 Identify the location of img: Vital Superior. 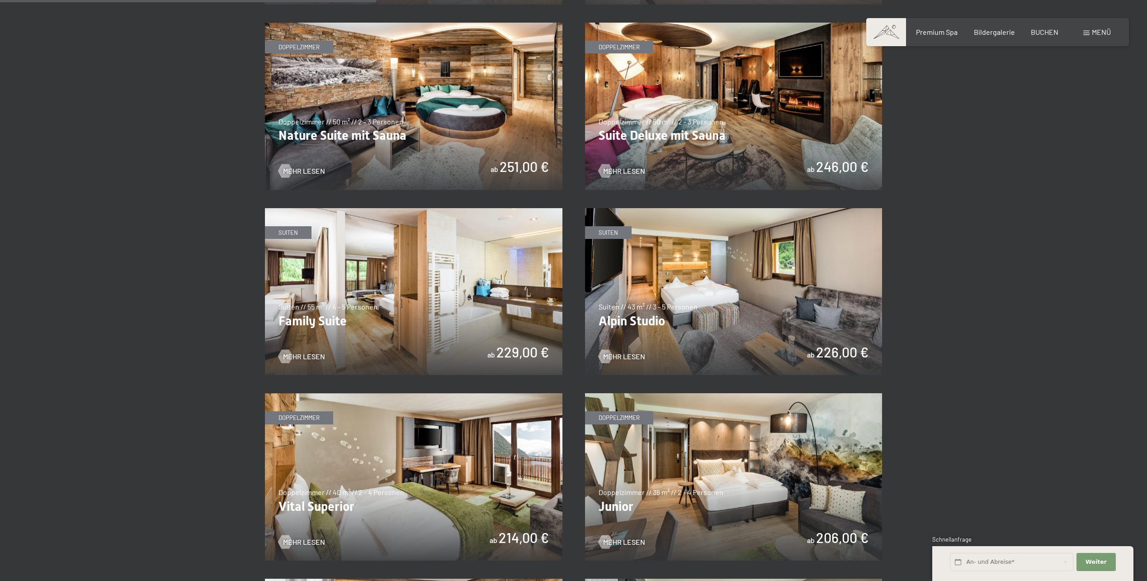
(414, 477).